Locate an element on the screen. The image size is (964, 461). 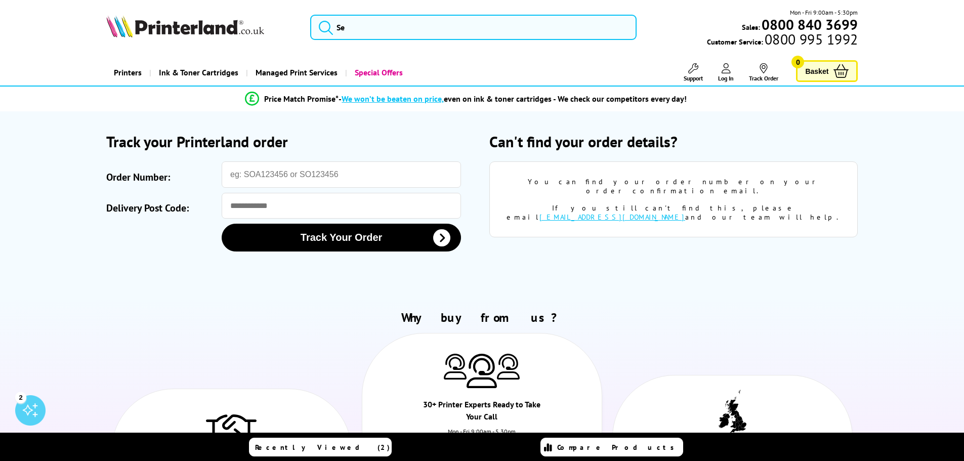
a: Ink & Toner Cartridges is located at coordinates (197, 72).